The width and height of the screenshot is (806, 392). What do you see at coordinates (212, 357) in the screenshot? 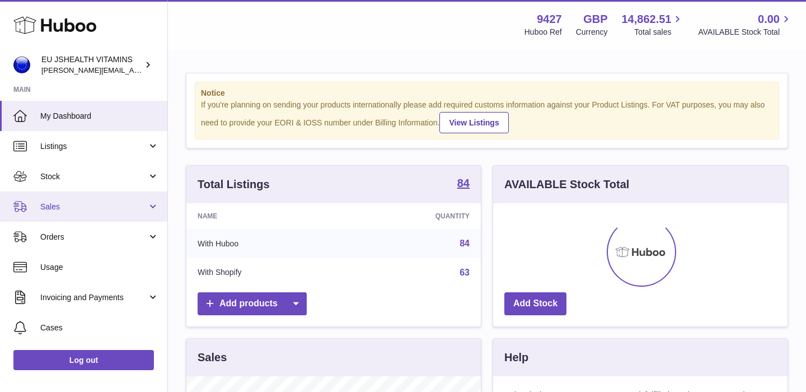
I see `h3: Sales` at bounding box center [212, 357].